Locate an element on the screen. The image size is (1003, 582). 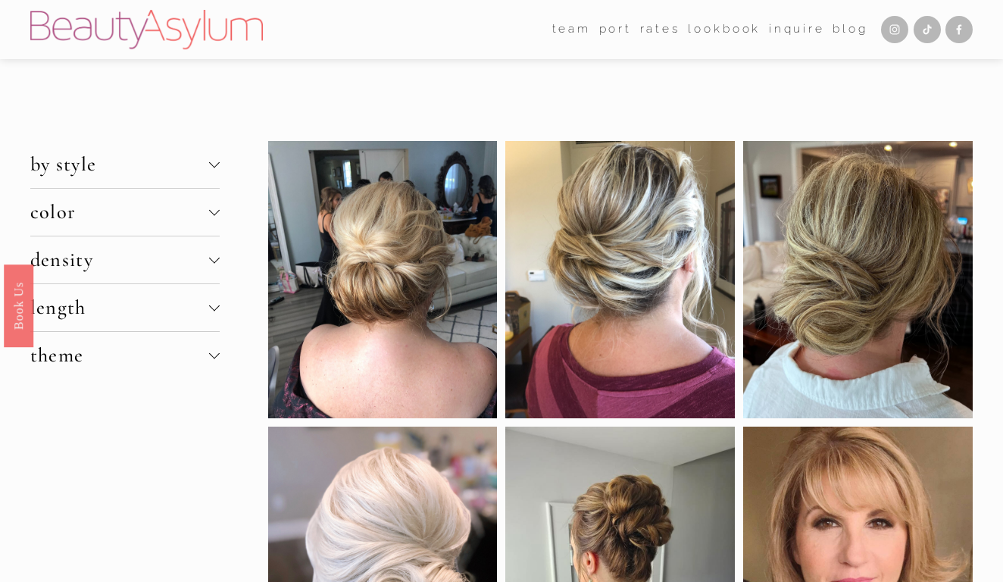
button: theme is located at coordinates (125, 355).